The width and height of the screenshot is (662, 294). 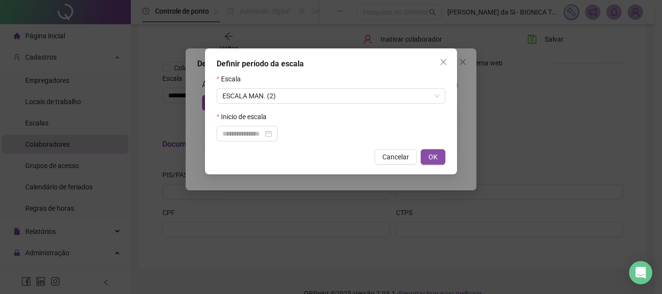 What do you see at coordinates (433, 157) in the screenshot?
I see `span: OK` at bounding box center [433, 157].